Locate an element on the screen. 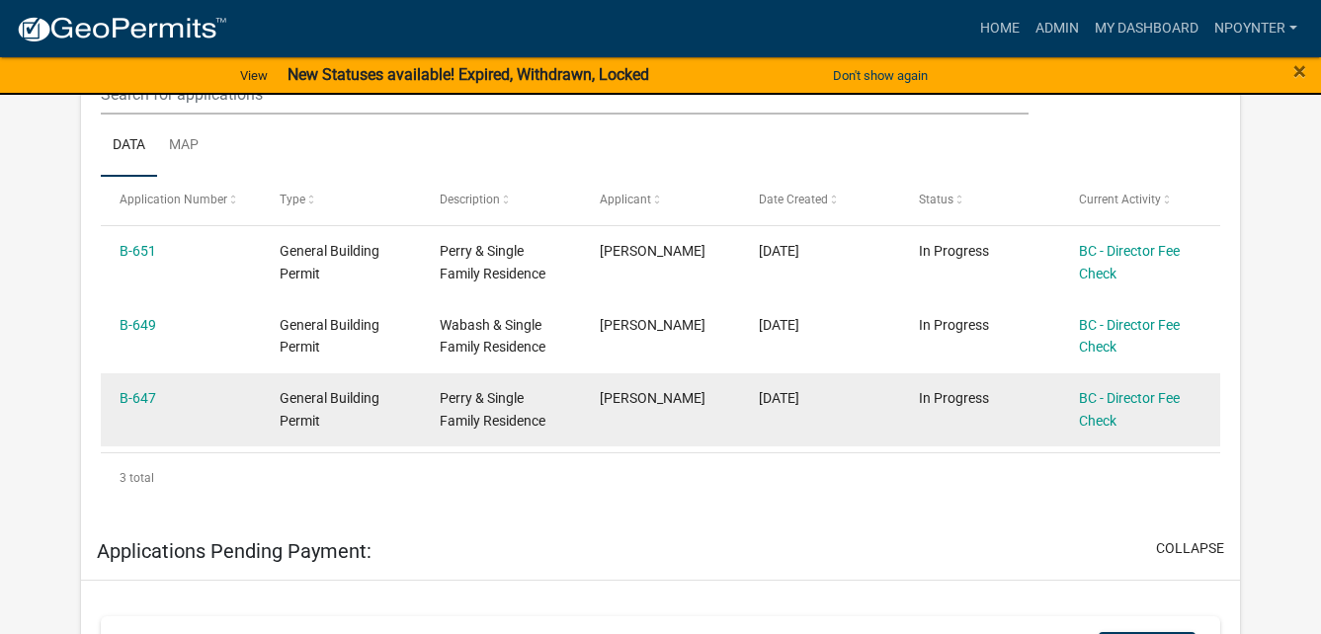 Image resolution: width=1321 pixels, height=634 pixels. a: B-647 is located at coordinates (137, 398).